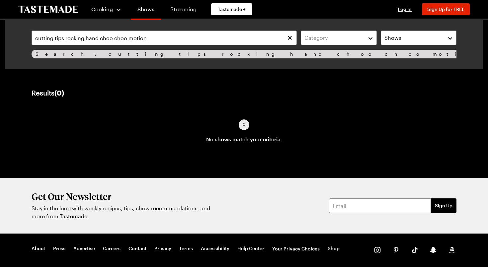 The width and height of the screenshot is (488, 276). Describe the element at coordinates (334, 249) in the screenshot. I see `a: Shop` at that location.